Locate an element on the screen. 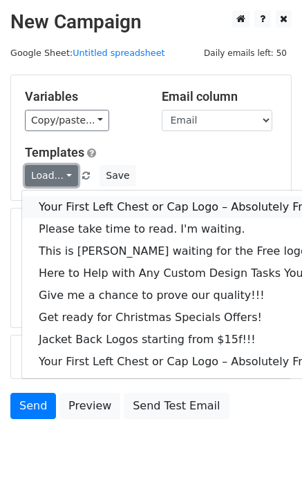 The height and width of the screenshot is (484, 302). a: Send Test Email is located at coordinates (176, 406).